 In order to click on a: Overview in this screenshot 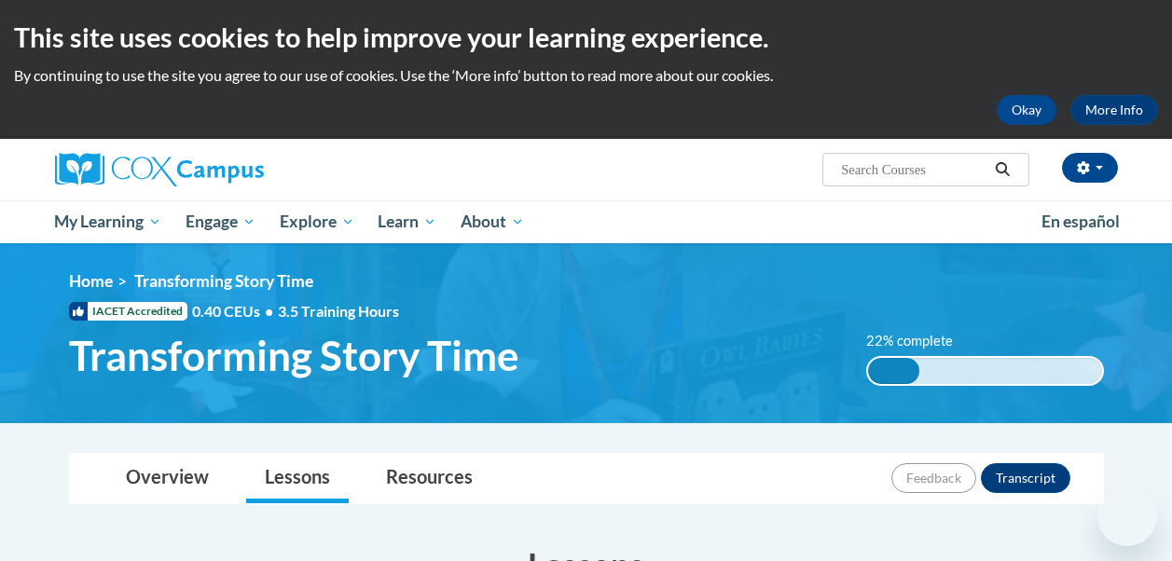, I will do `click(167, 478)`.